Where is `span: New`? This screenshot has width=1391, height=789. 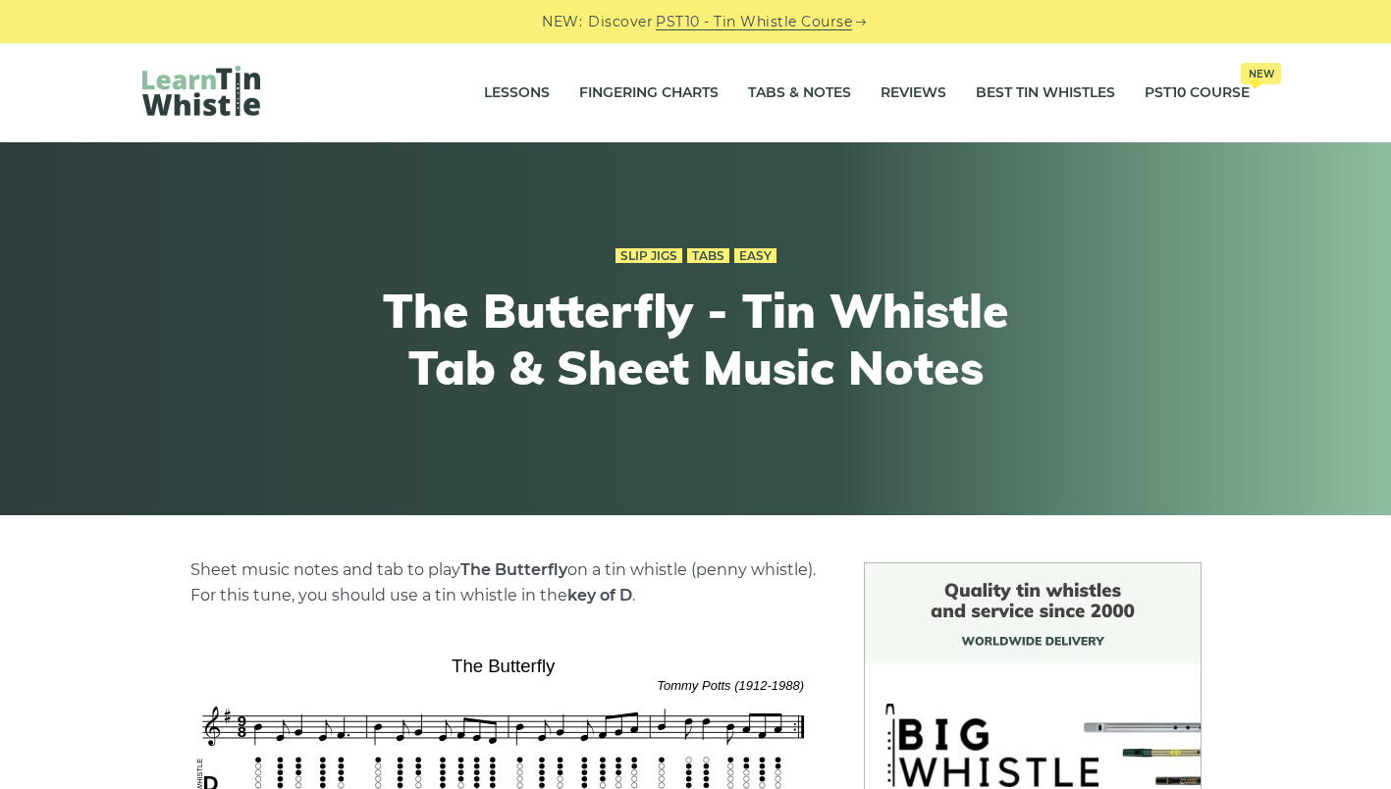 span: New is located at coordinates (1261, 74).